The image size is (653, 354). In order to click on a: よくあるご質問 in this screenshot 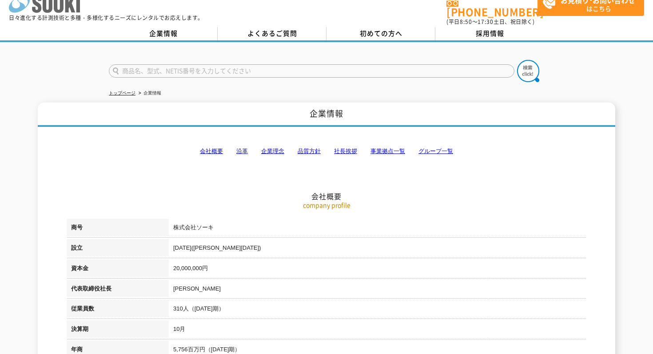, I will do `click(272, 34)`.